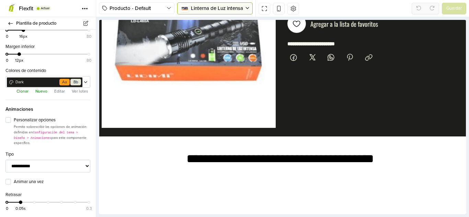 The image size is (469, 217). I want to click on span: Flexfit, so click(26, 9).